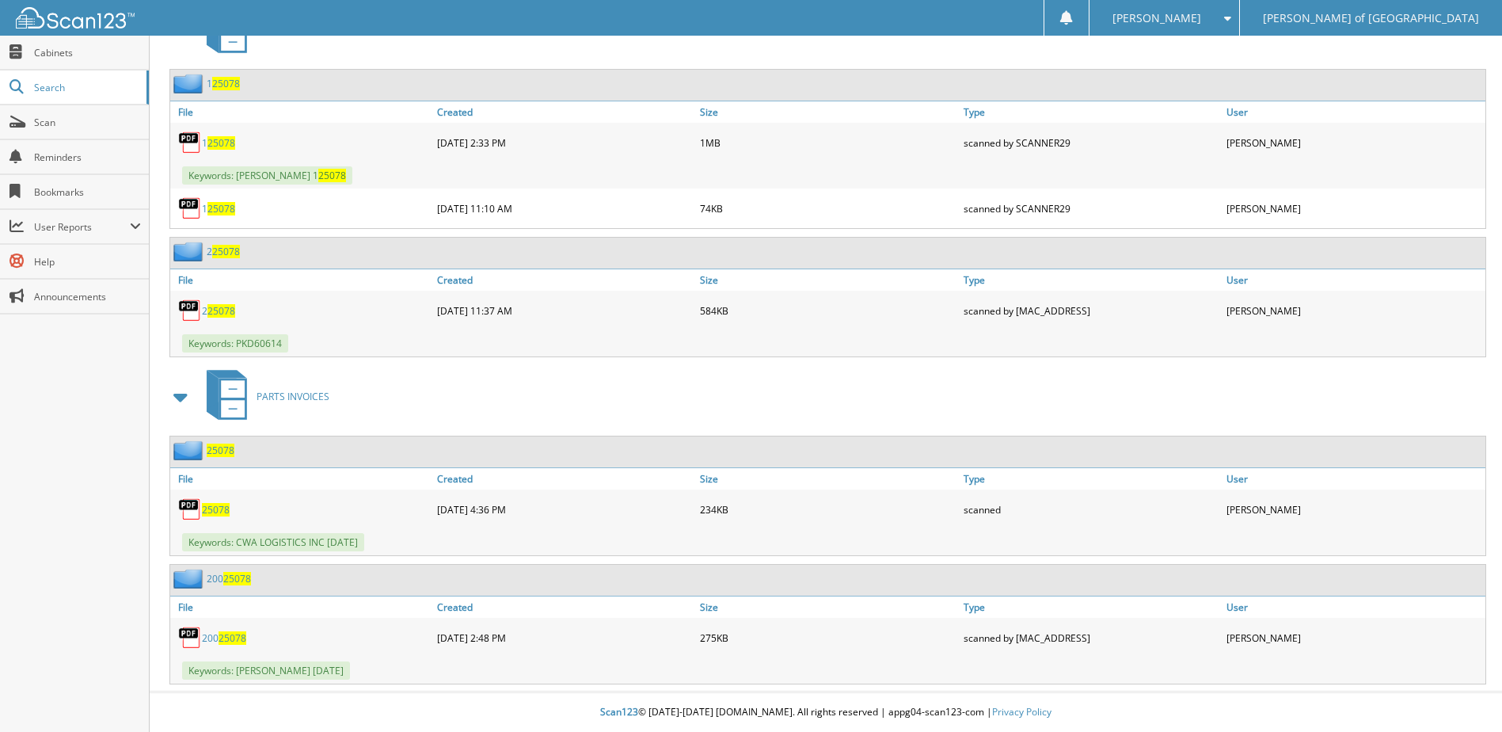  Describe the element at coordinates (293, 396) in the screenshot. I see `span: PARTS INVOICES` at that location.